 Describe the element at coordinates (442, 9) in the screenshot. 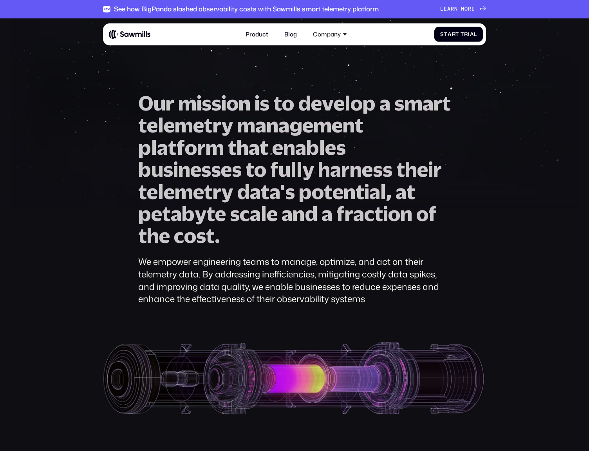

I see `span: L` at that location.